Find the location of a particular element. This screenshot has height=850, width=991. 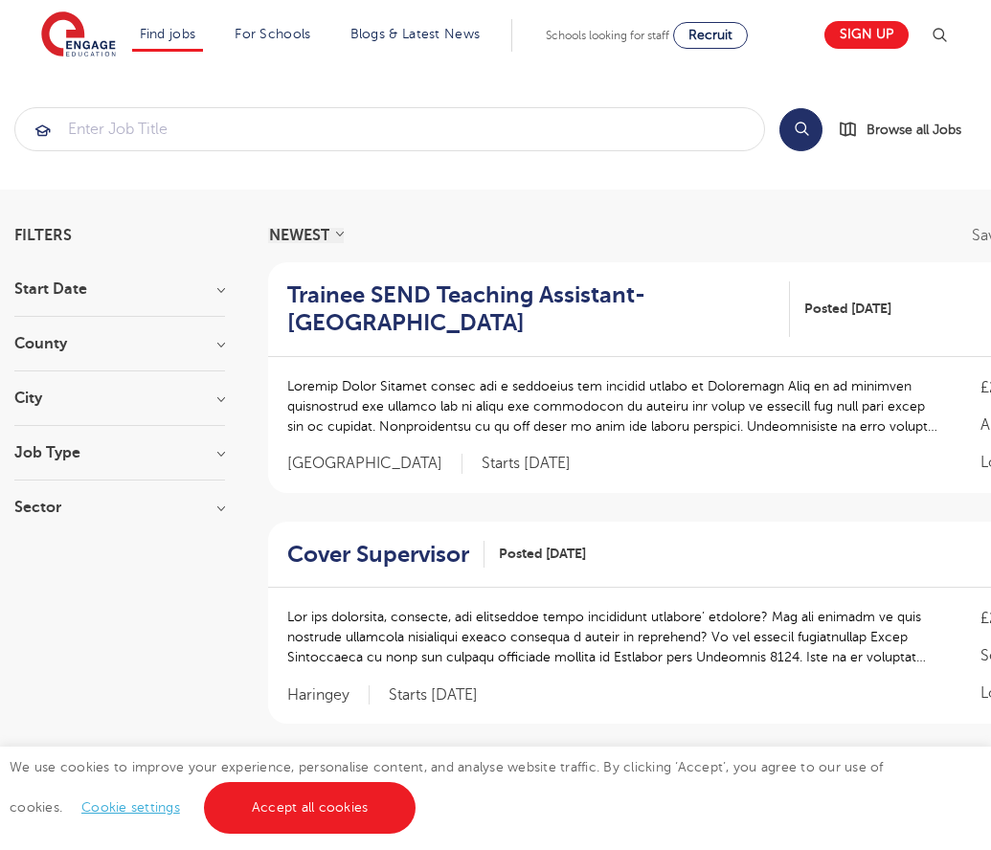

h3: Sector is located at coordinates (120, 507).